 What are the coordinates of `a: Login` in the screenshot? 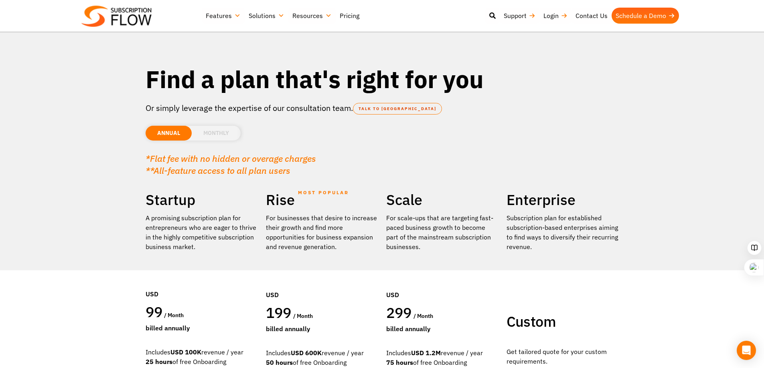 It's located at (555, 16).